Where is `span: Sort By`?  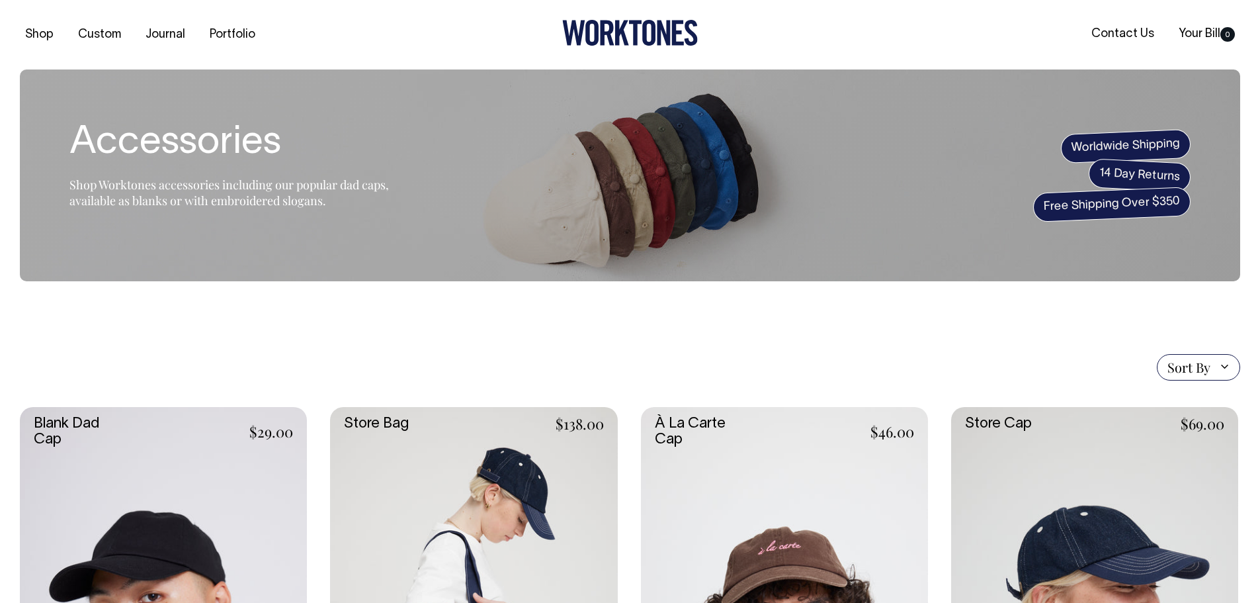 span: Sort By is located at coordinates (1189, 367).